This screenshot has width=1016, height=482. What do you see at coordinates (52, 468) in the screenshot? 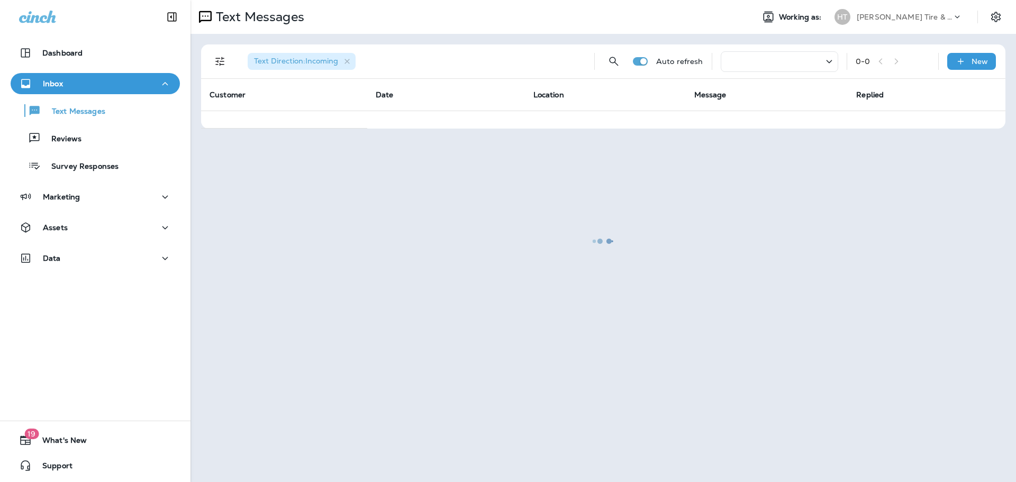
I see `span: Support` at bounding box center [52, 468].